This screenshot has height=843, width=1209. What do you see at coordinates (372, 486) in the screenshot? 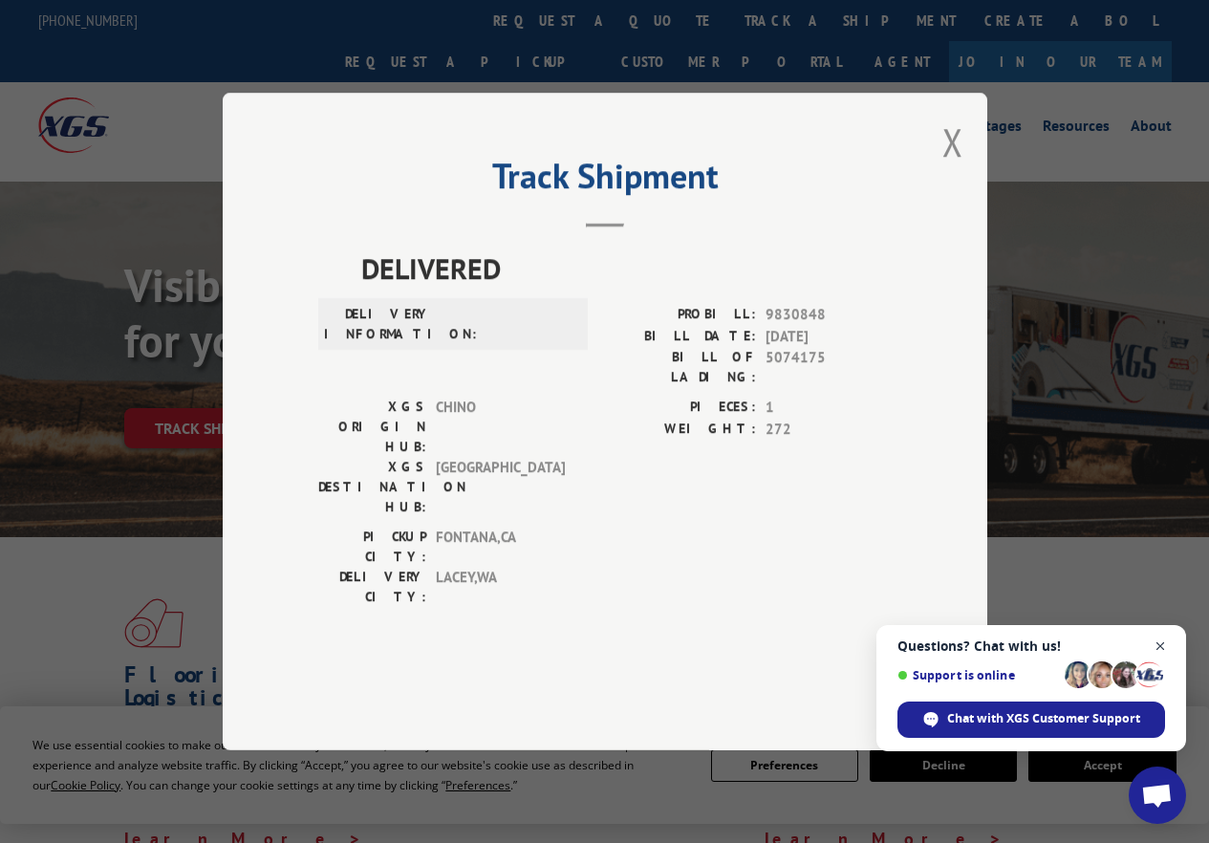
I see `label: XGS DESTINATION HUB:` at bounding box center [372, 486].